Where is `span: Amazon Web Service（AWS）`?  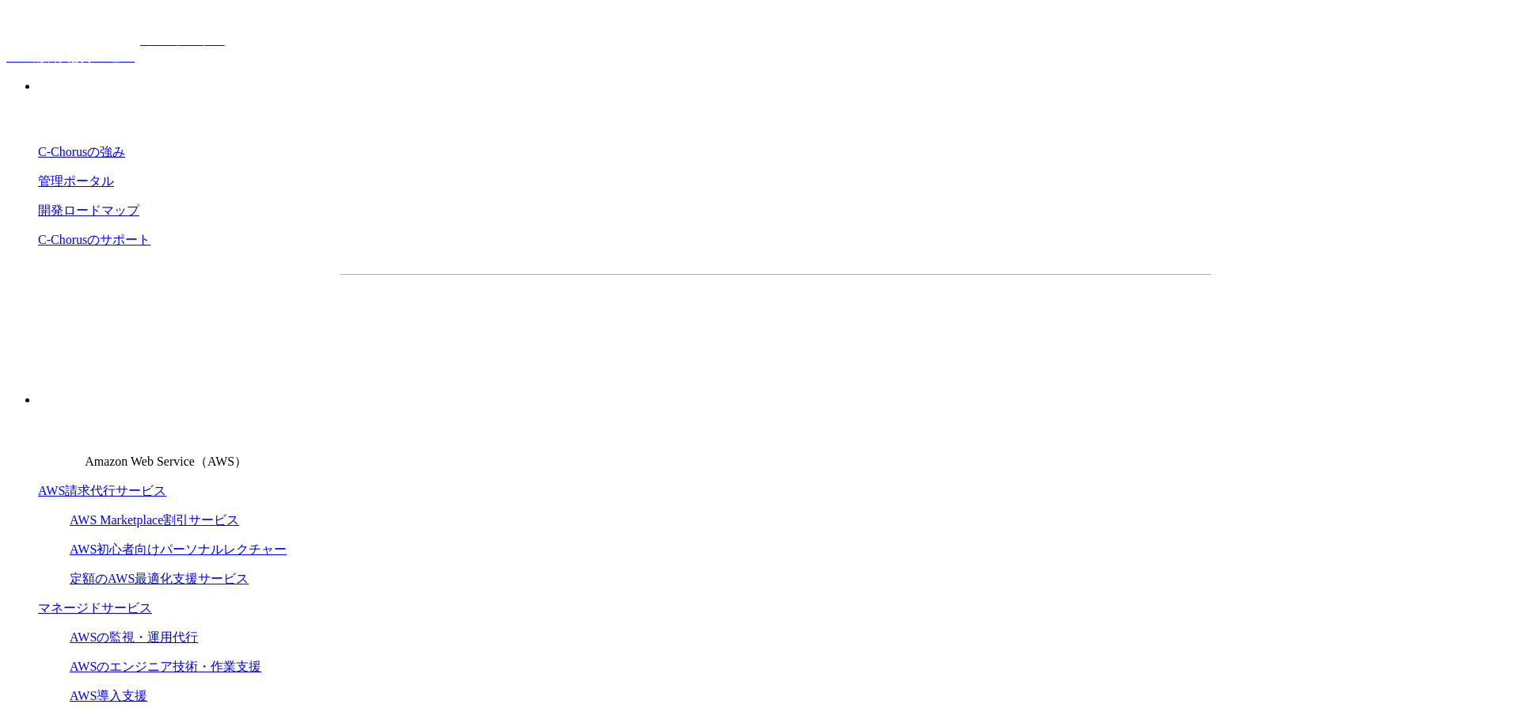 span: Amazon Web Service（AWS） is located at coordinates (166, 461).